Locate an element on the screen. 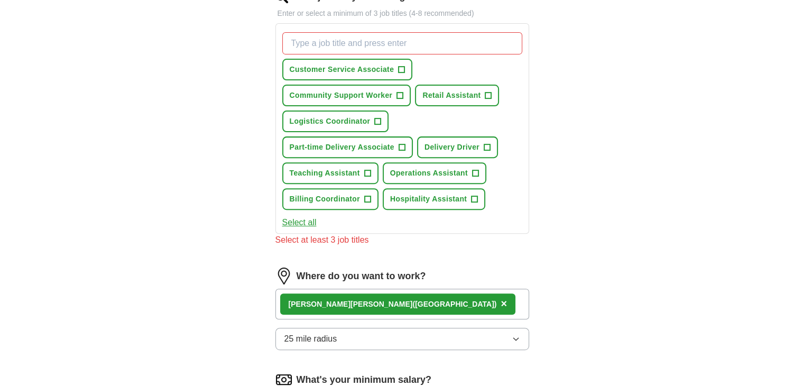 The width and height of the screenshot is (804, 386). span: Community Support Worker is located at coordinates (341, 95).